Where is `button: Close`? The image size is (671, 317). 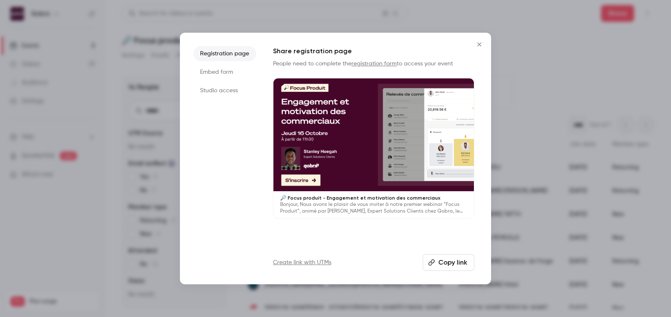
button: Close is located at coordinates (479, 44).